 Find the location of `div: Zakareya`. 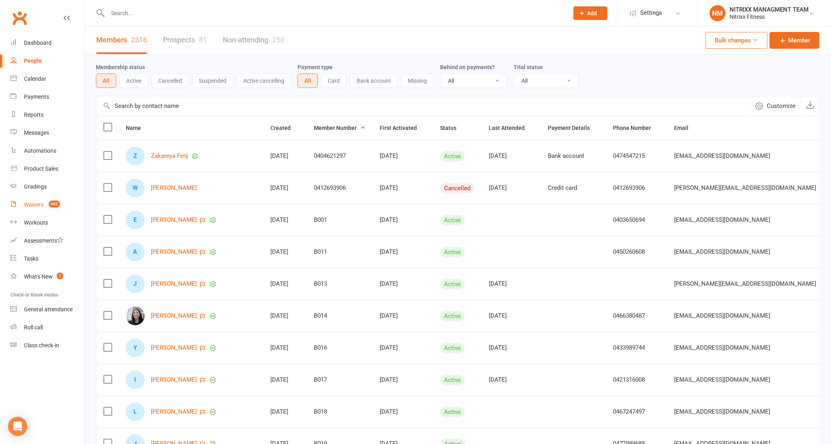

div: Zakareya is located at coordinates (135, 156).